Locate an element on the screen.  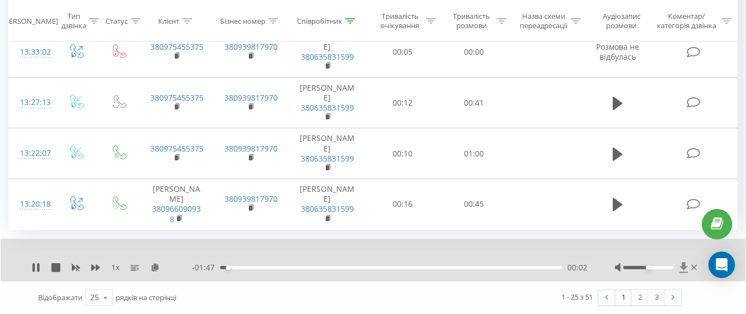
div: Бізнес номер is located at coordinates (243, 20).